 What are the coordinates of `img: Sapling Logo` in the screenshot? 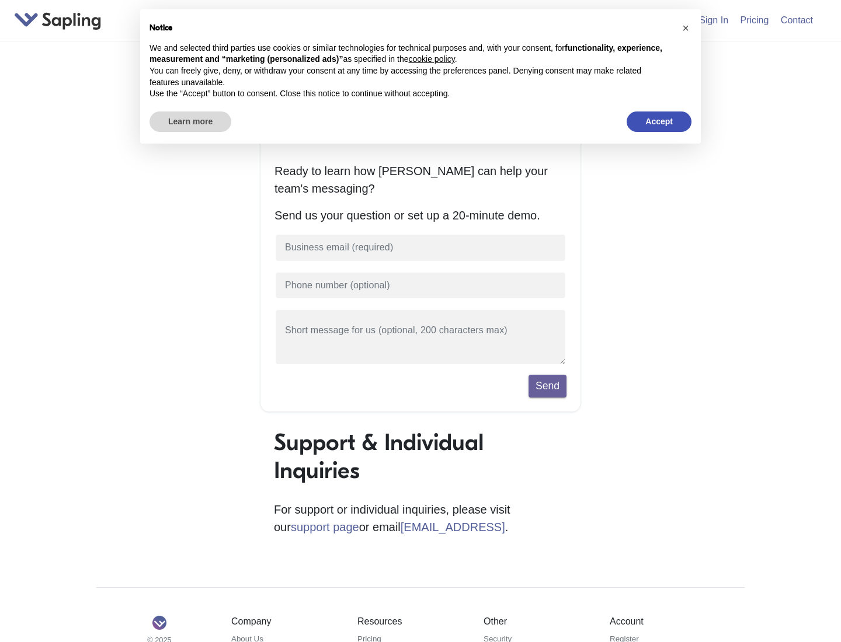 It's located at (159, 623).